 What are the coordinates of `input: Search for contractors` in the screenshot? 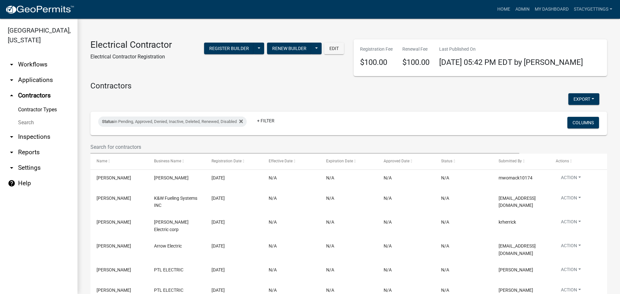 It's located at (305, 147).